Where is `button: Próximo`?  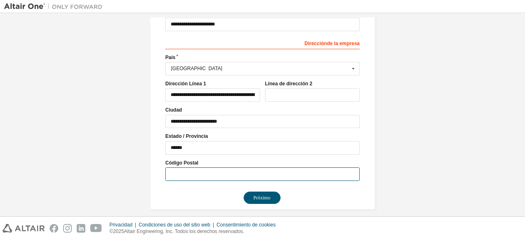
button: Próximo is located at coordinates (262, 198).